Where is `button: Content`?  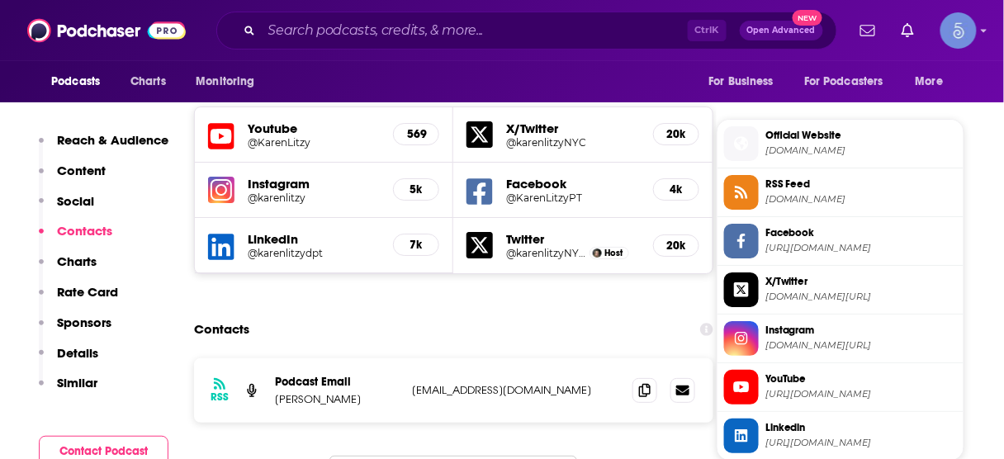
button: Content is located at coordinates (72, 178).